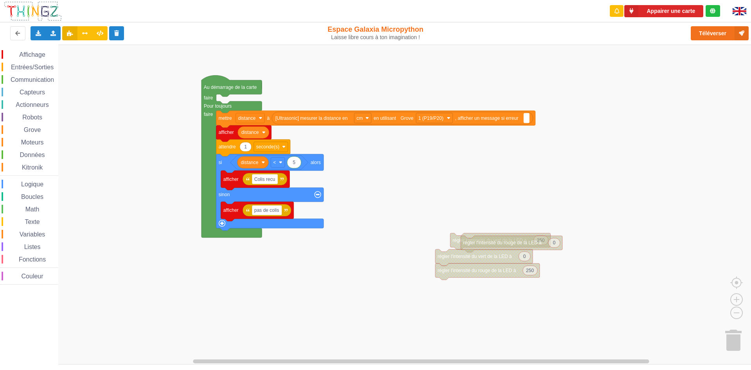  Describe the element at coordinates (268, 118) in the screenshot. I see `text: à` at that location.